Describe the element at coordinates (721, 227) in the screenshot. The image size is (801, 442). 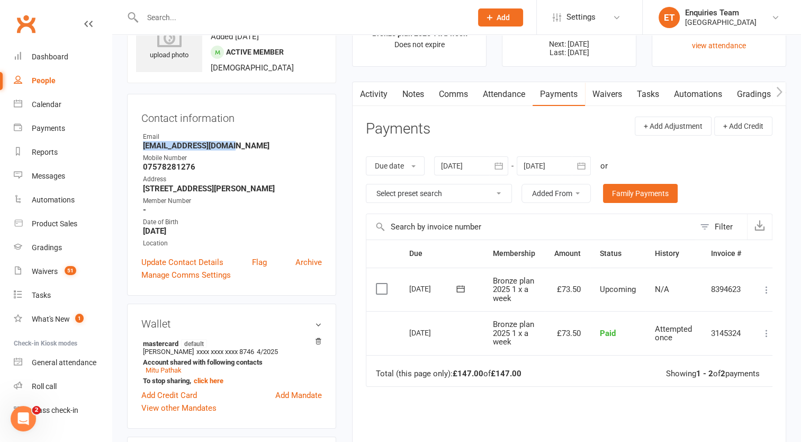
I see `button: Filter` at that location.